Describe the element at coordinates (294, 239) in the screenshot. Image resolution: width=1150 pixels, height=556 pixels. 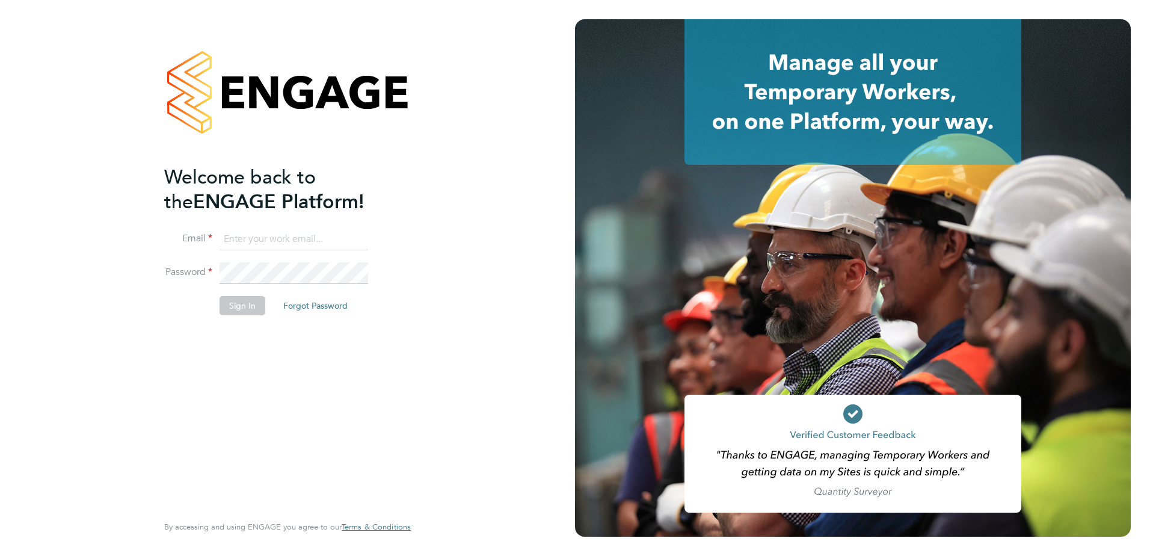
I see `input: Enter your work email...` at that location.